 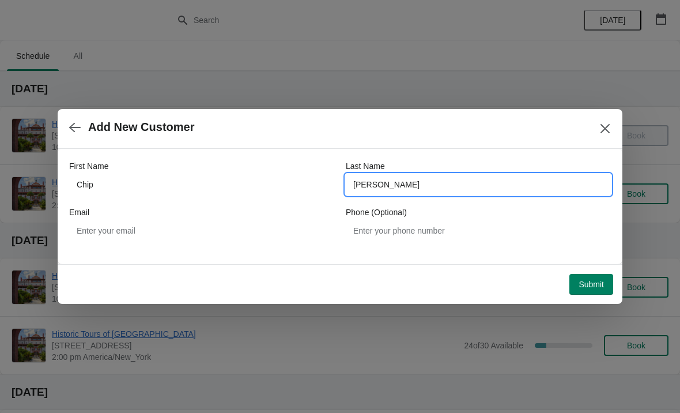 What do you see at coordinates (366, 166) in the screenshot?
I see `label: Last Name` at bounding box center [366, 166].